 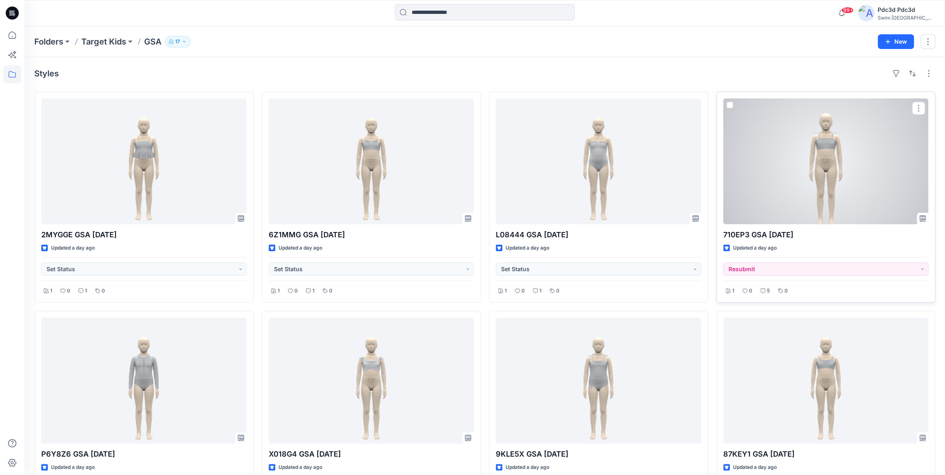 I want to click on p: 17, so click(x=178, y=42).